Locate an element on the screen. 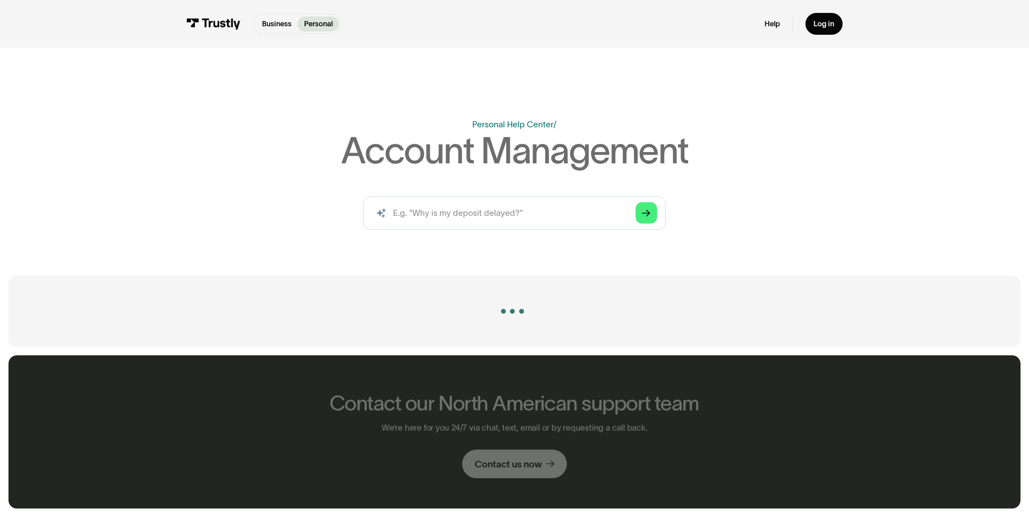 This screenshot has width=1029, height=517. a: Log in is located at coordinates (824, 24).